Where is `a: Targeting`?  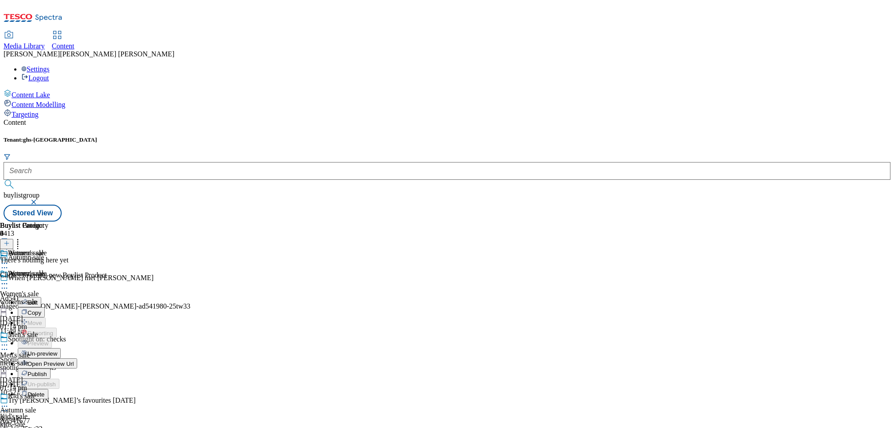 a: Targeting is located at coordinates (447, 114).